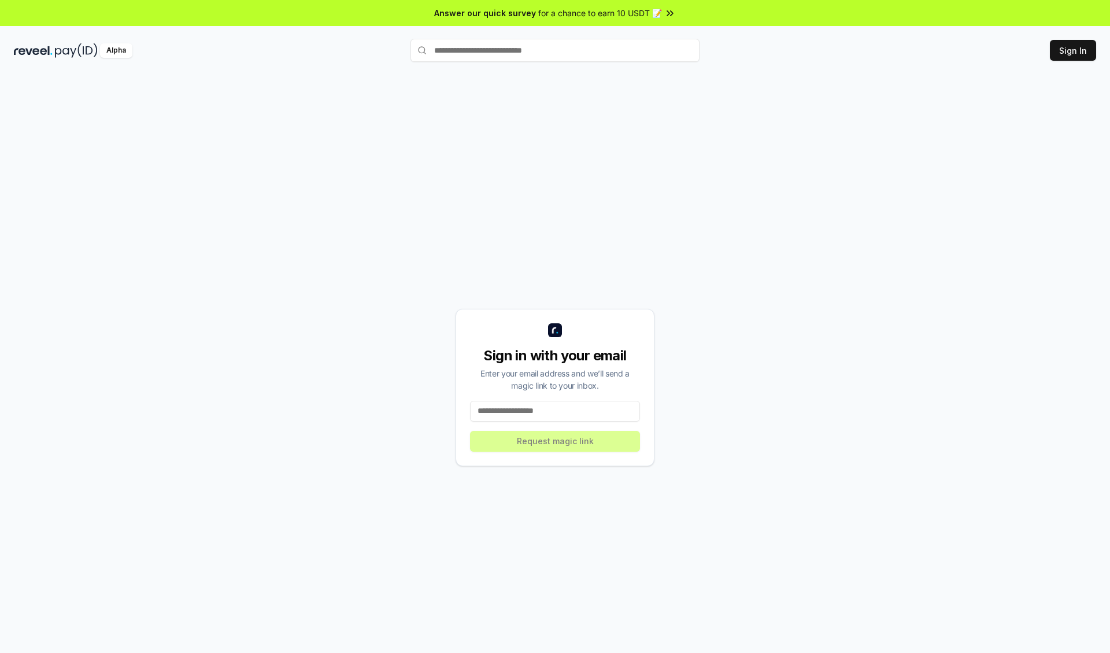 The image size is (1110, 653). What do you see at coordinates (600, 13) in the screenshot?
I see `span: for a chance to earn 10 USDT 📝` at bounding box center [600, 13].